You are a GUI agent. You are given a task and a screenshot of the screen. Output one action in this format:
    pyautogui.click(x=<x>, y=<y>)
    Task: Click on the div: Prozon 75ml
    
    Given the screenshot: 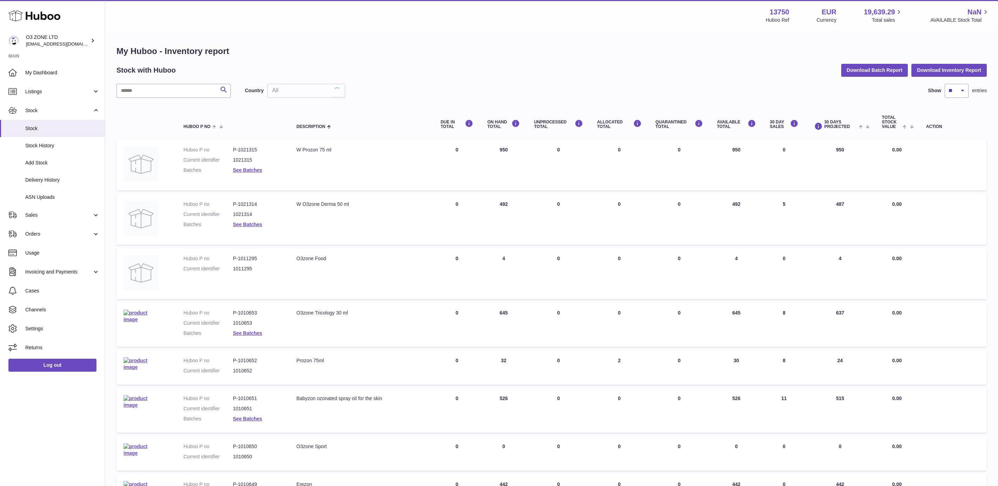 What is the action you would take?
    pyautogui.click(x=361, y=361)
    